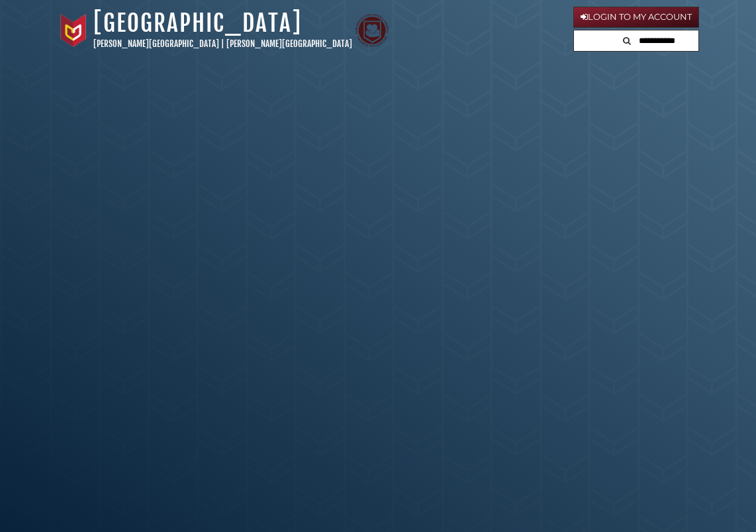 This screenshot has width=756, height=532. What do you see at coordinates (73, 30) in the screenshot?
I see `img: Calvin University` at bounding box center [73, 30].